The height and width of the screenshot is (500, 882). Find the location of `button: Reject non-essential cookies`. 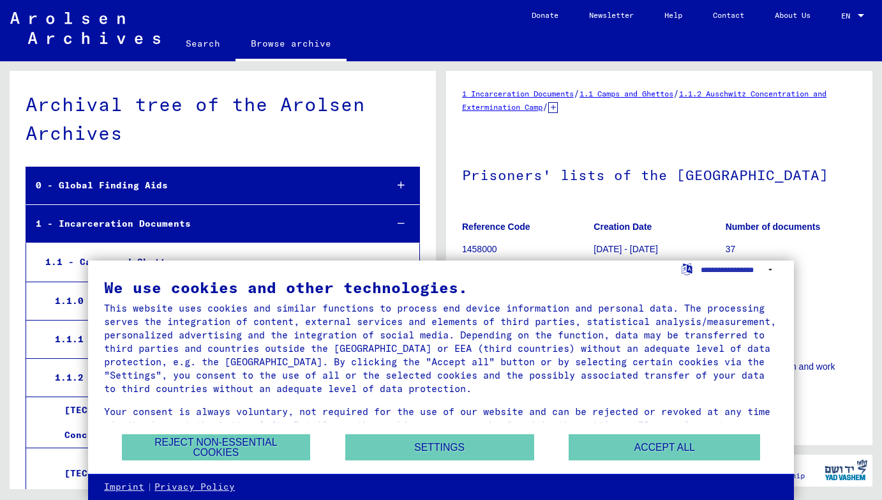

button: Reject non-essential cookies is located at coordinates (216, 447).